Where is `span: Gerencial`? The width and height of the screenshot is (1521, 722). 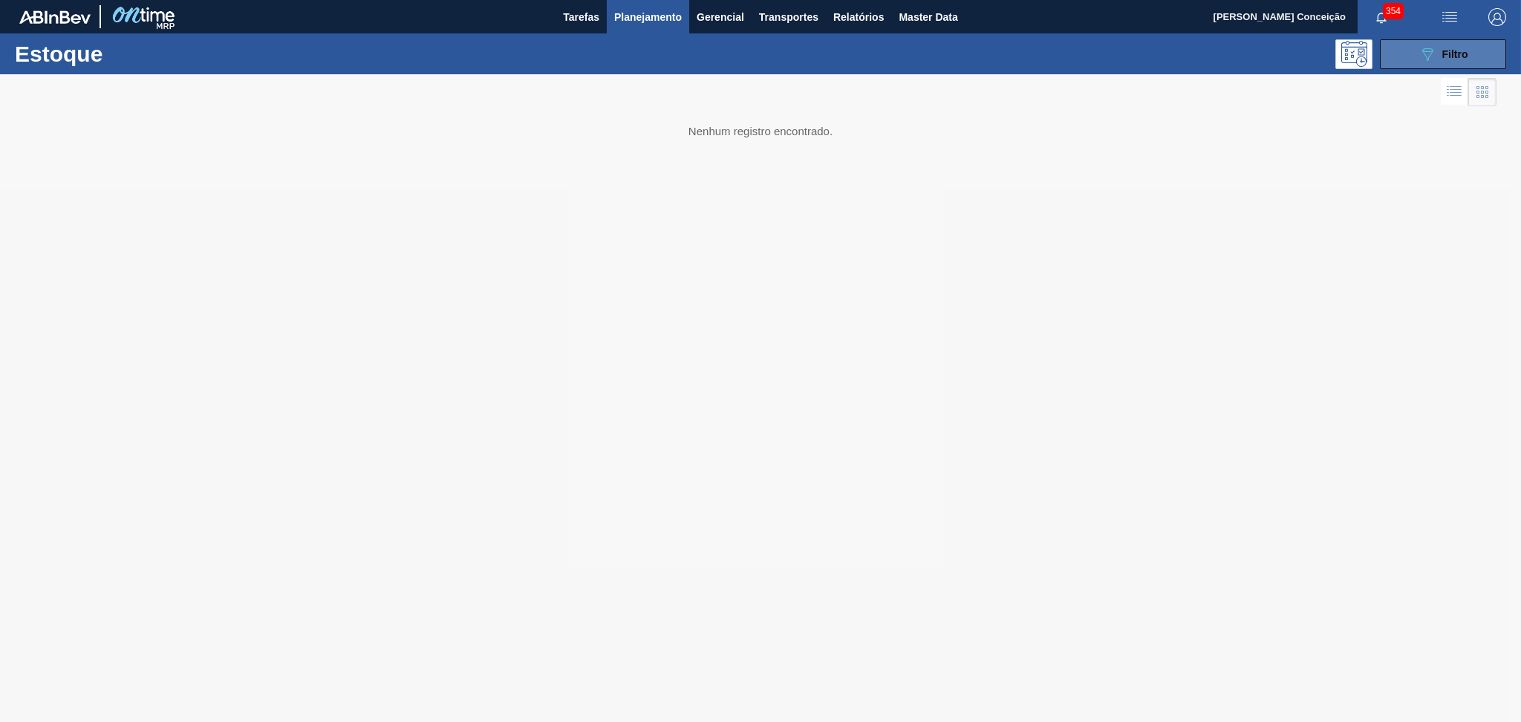 span: Gerencial is located at coordinates (720, 17).